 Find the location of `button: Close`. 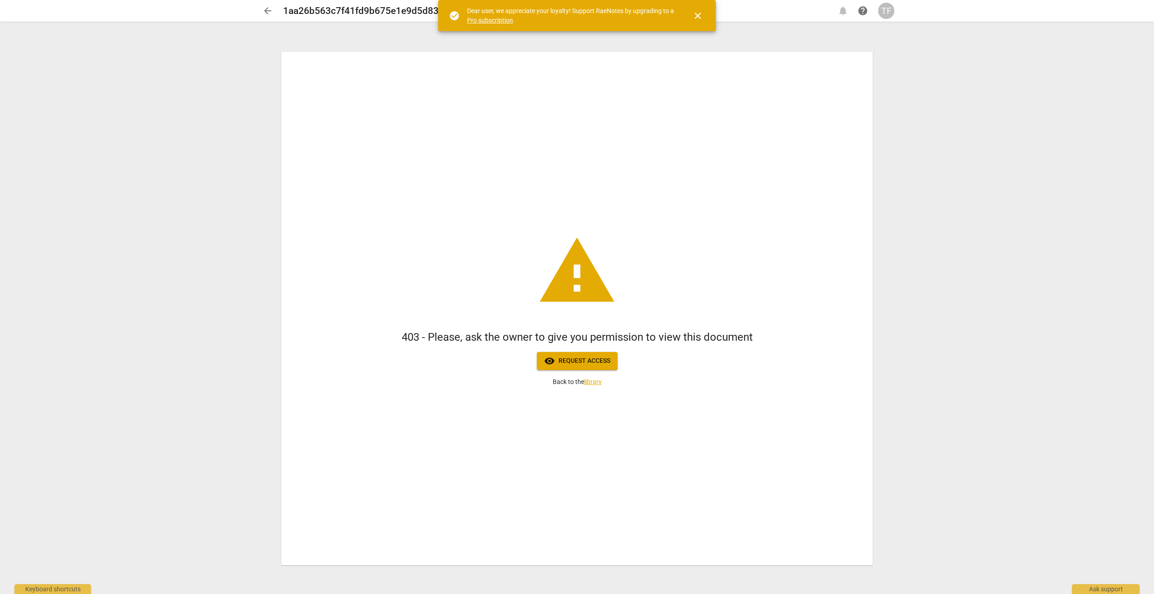

button: Close is located at coordinates (698, 16).